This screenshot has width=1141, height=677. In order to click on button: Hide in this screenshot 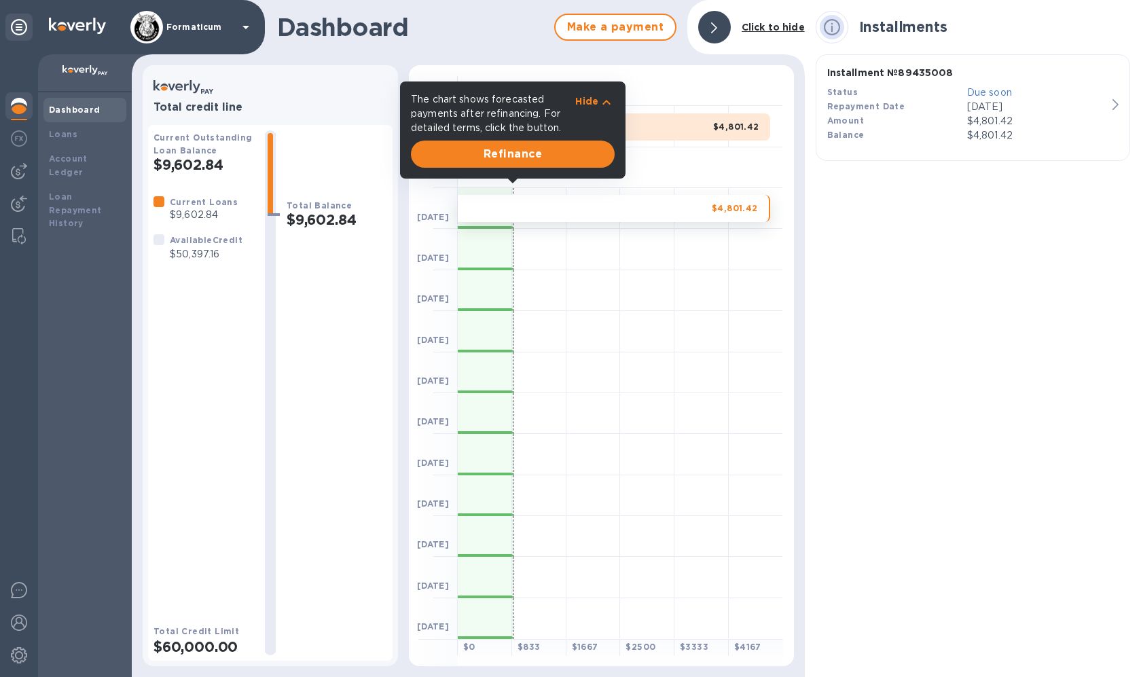, I will do `click(595, 101)`.